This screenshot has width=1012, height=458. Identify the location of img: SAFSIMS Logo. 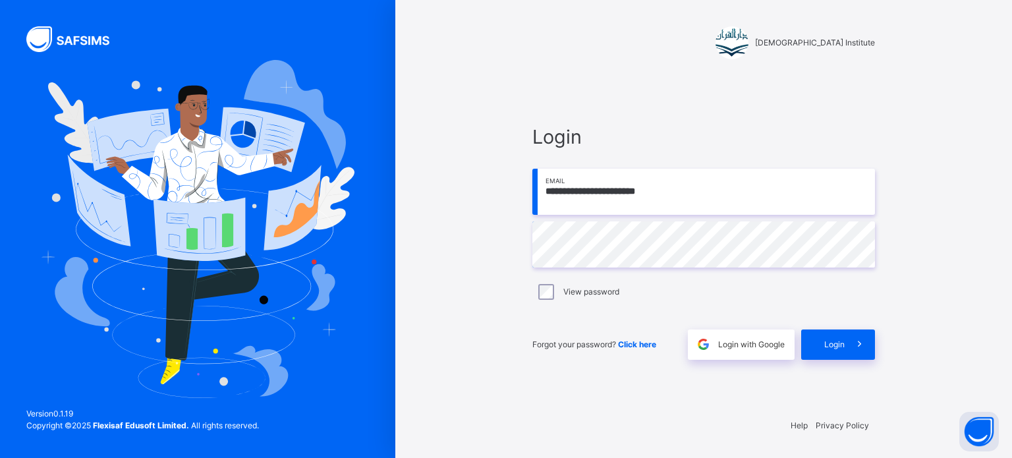
(76, 39).